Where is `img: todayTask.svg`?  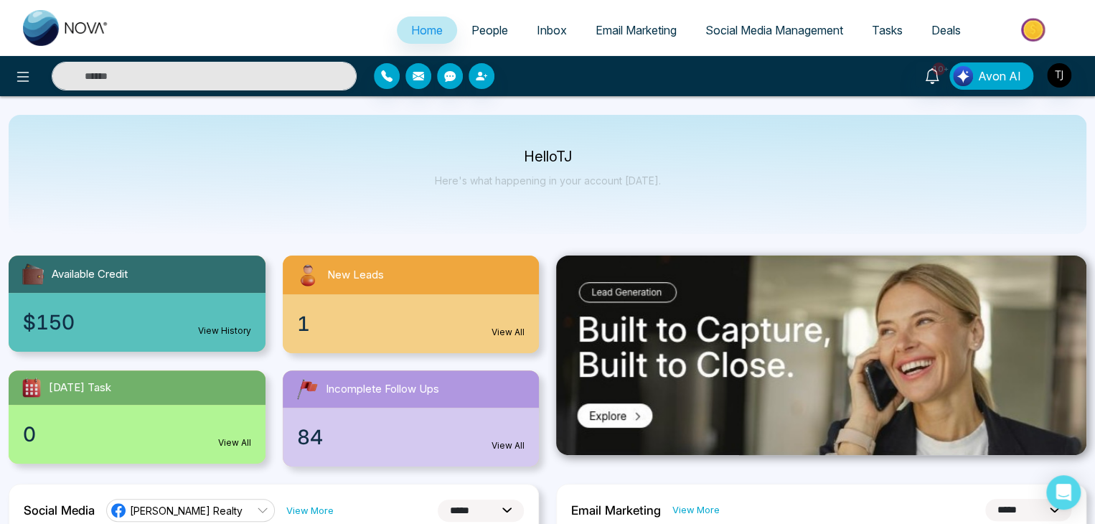
img: todayTask.svg is located at coordinates (32, 387).